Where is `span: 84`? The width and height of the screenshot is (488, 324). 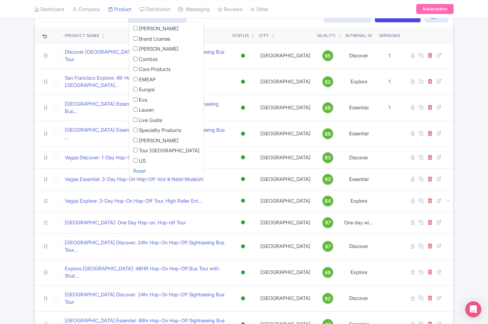 span: 84 is located at coordinates (328, 201).